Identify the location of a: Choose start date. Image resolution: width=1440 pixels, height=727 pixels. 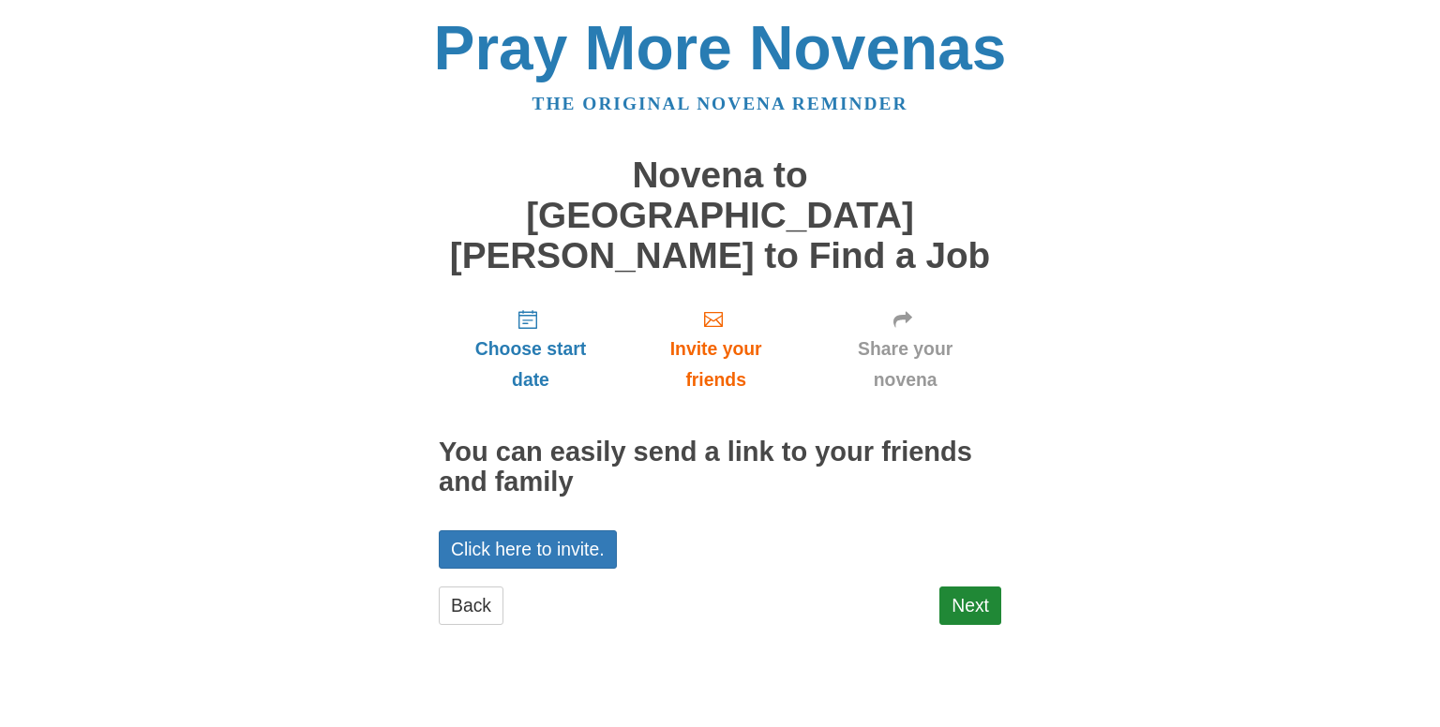
(531, 350).